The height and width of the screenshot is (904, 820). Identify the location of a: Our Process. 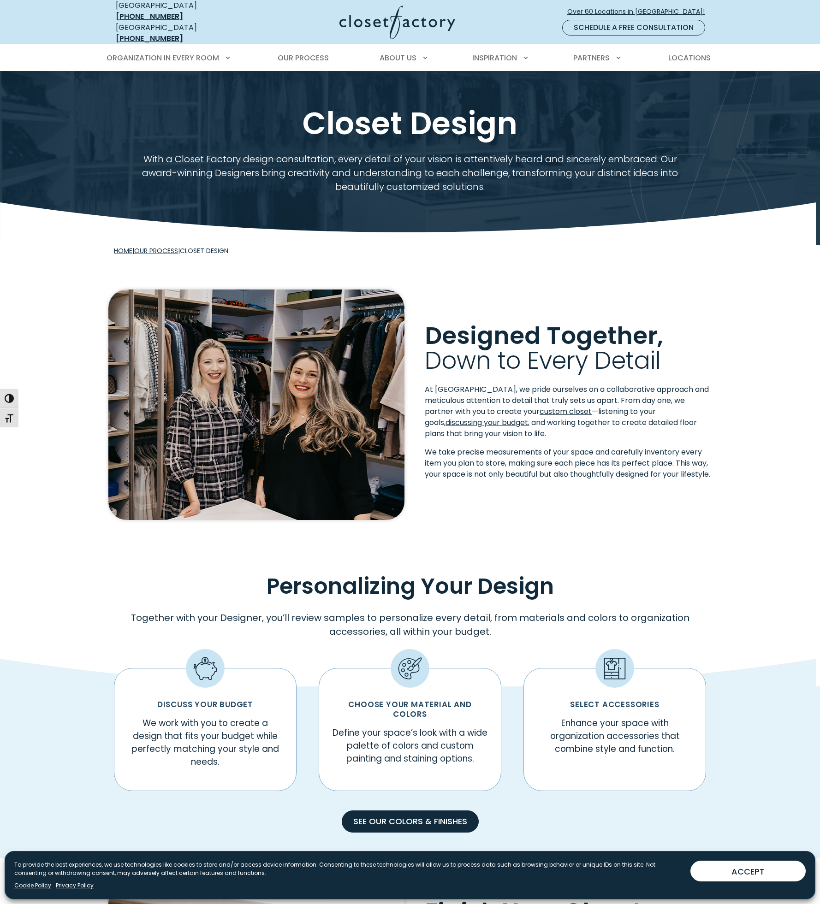
(156, 251).